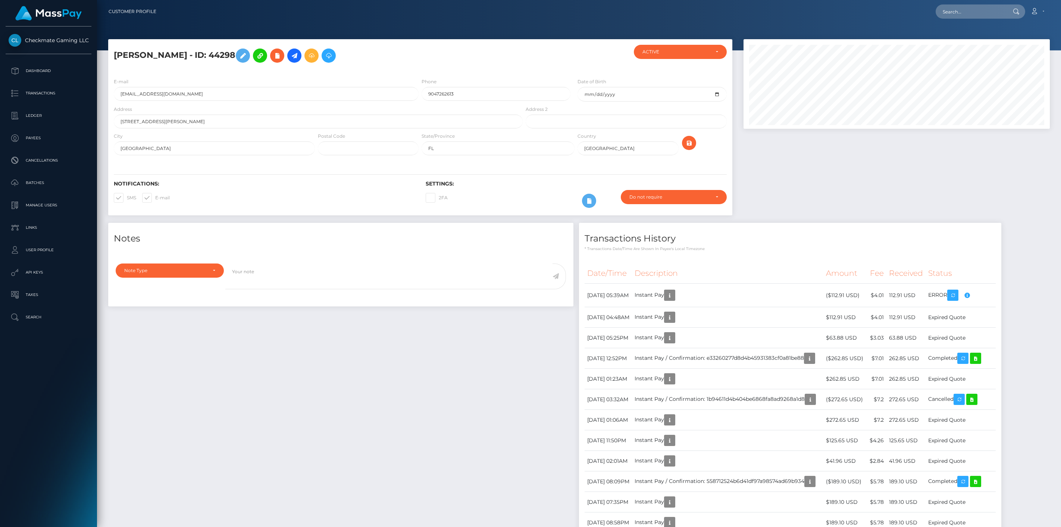 The image size is (1061, 527). What do you see at coordinates (845, 440) in the screenshot?
I see `td: $125.65 USD` at bounding box center [845, 440].